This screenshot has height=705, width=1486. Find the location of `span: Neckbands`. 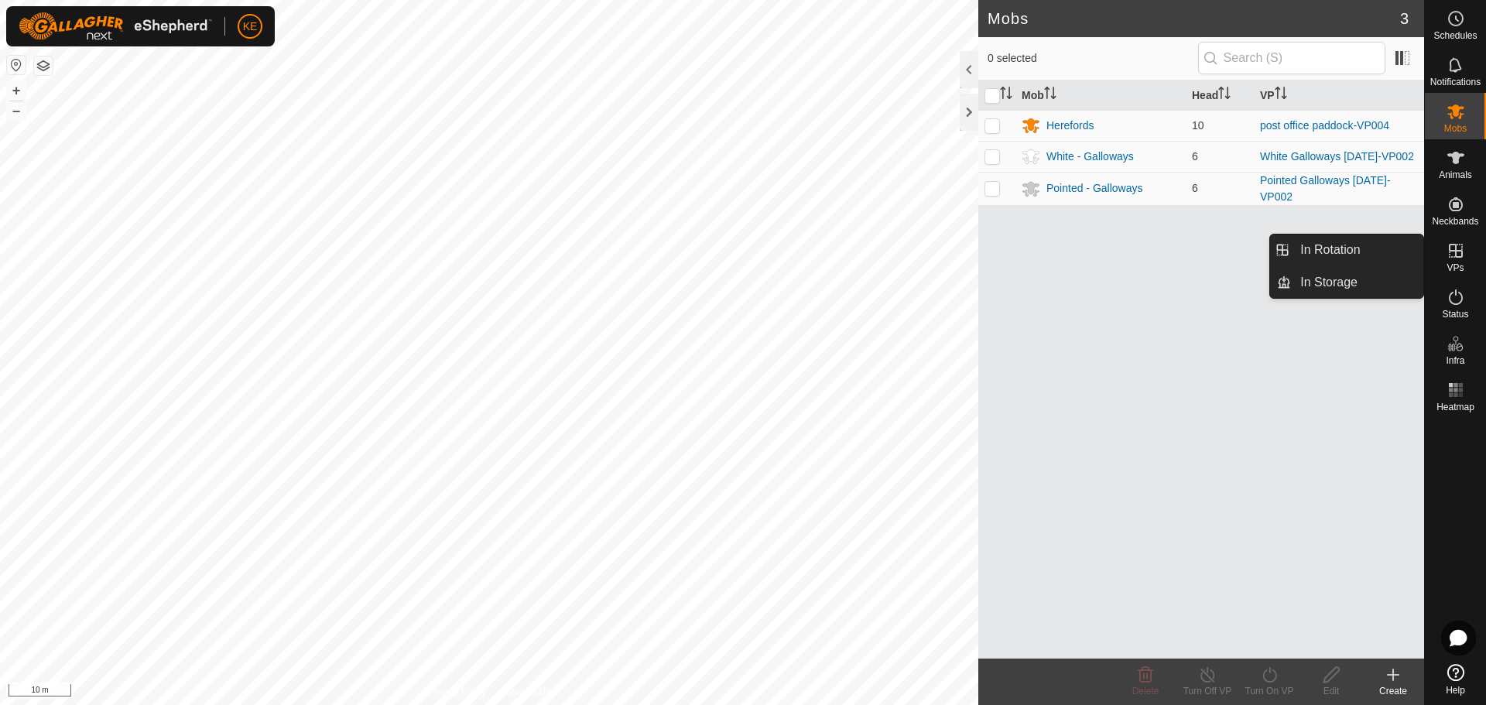

span: Neckbands is located at coordinates (1455, 221).